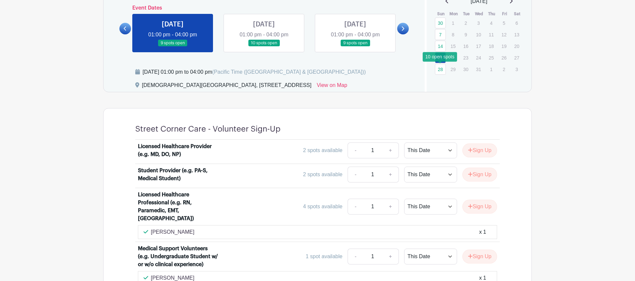  Describe the element at coordinates (465, 46) in the screenshot. I see `p: 16` at that location.